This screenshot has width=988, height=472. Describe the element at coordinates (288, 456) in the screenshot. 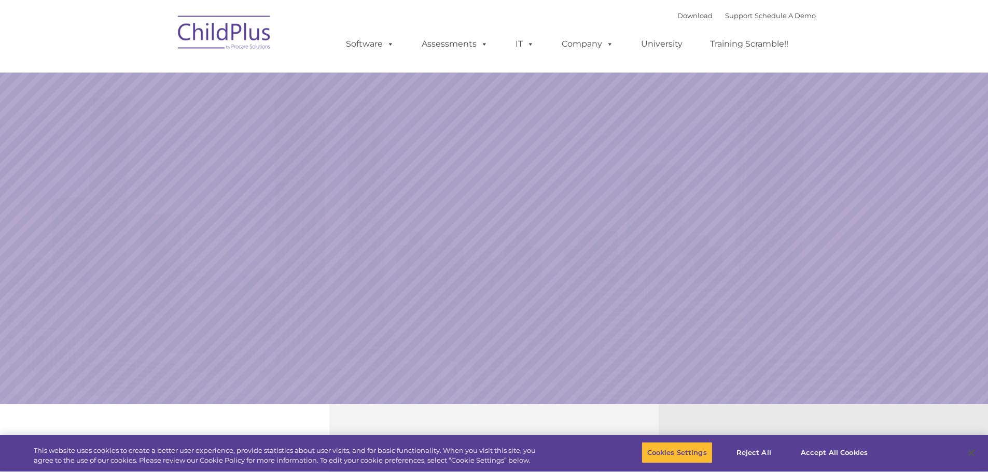

I see `div: This website uses cookies to create a better user experience, provide statistics about user visit...` at that location.